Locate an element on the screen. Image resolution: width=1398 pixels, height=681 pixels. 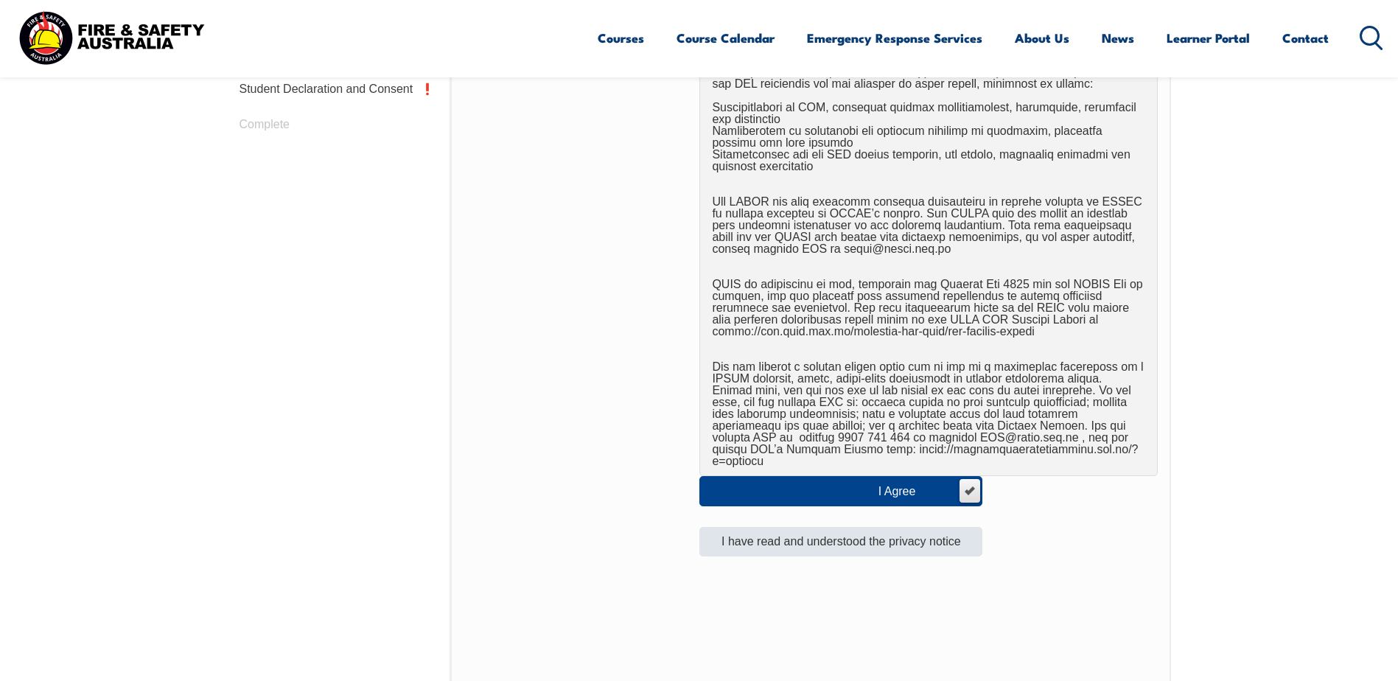
a: News is located at coordinates (1118, 38).